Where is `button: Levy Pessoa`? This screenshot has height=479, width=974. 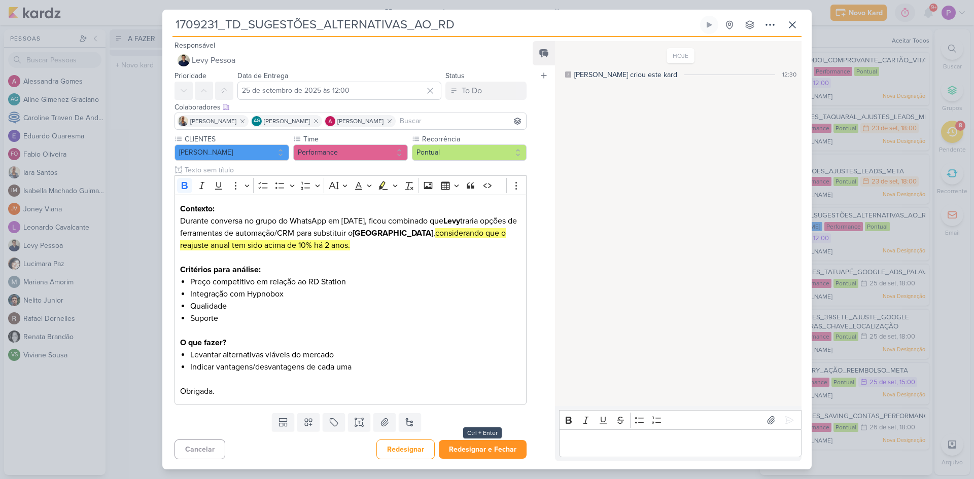 button: Levy Pessoa is located at coordinates (351, 60).